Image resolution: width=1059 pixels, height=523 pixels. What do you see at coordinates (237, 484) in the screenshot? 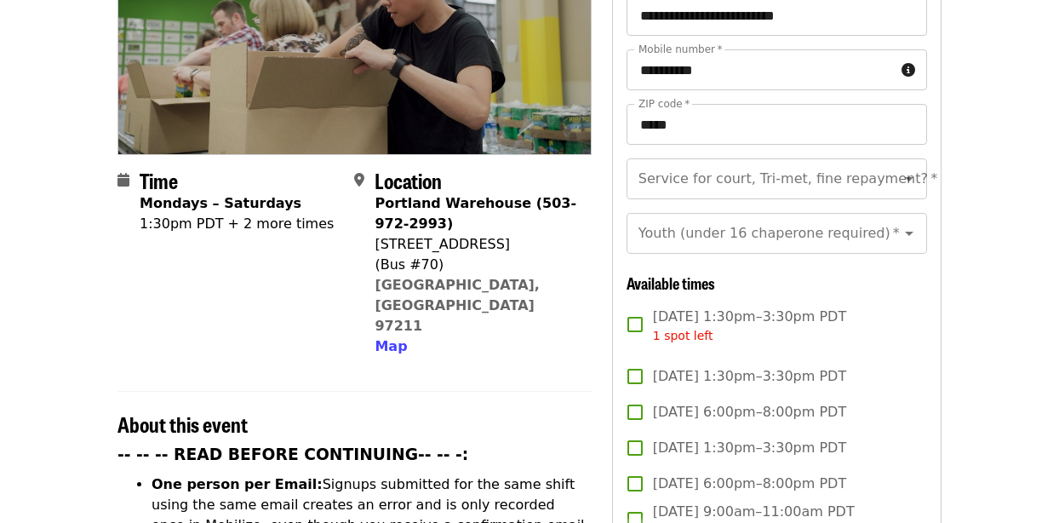
I see `strong: One person per Email:` at bounding box center [237, 484].